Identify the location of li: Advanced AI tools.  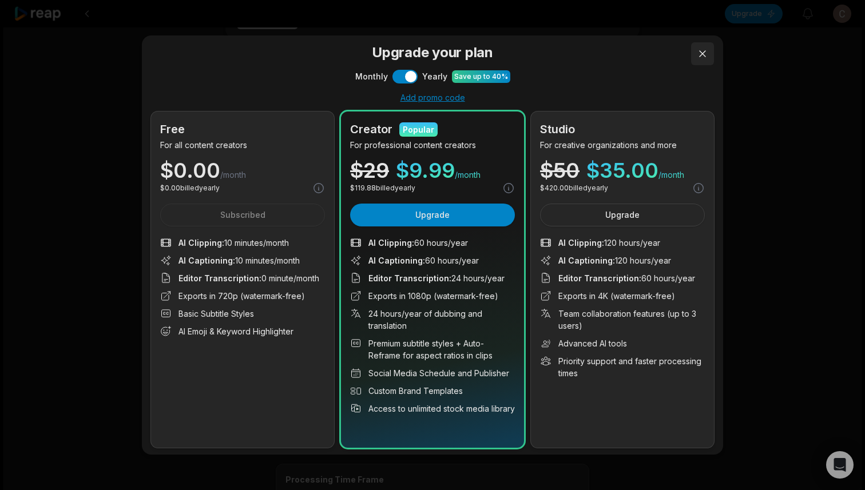
(622, 343).